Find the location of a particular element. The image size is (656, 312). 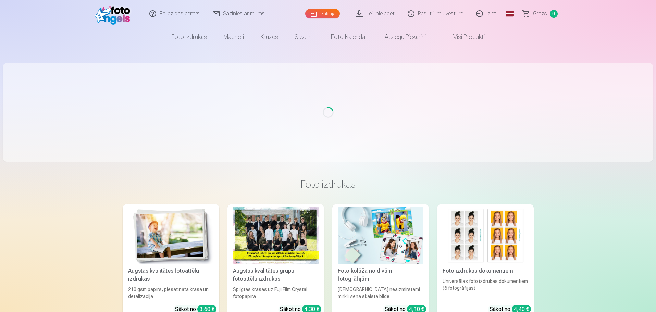

div: Spilgtas krāsas uz Fuji Film Crystal fotopapīra is located at coordinates (276, 293).